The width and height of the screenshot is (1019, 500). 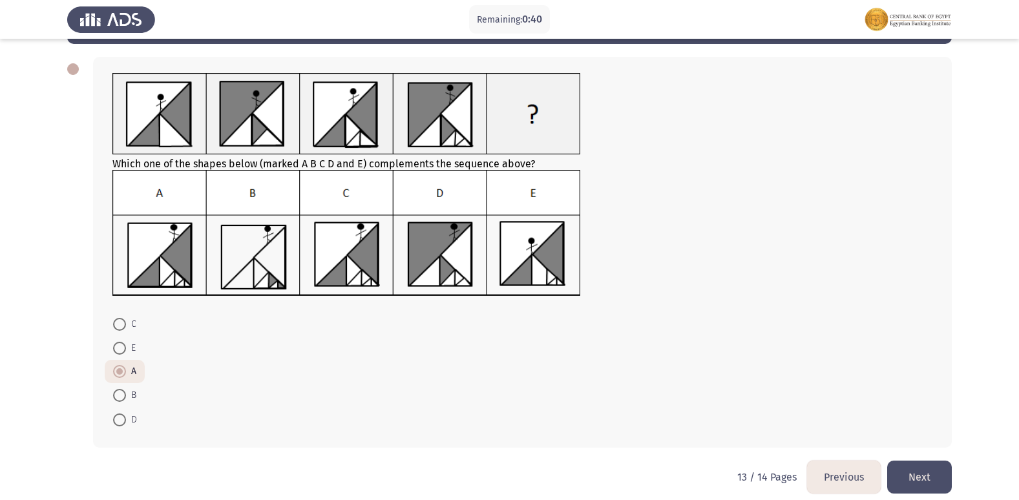 I want to click on img: Assessment logo of FOCUS Assessment 3 Modules EN, so click(x=908, y=19).